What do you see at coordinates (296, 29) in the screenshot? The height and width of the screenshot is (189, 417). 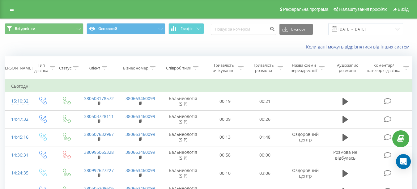 I see `button: Експорт` at bounding box center [296, 29].